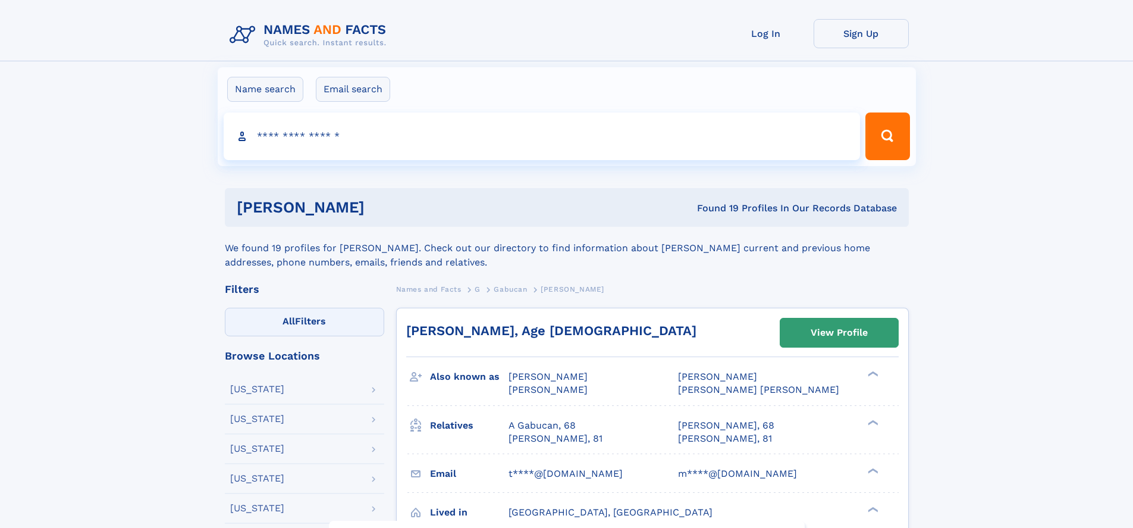  I want to click on label: Email search, so click(353, 89).